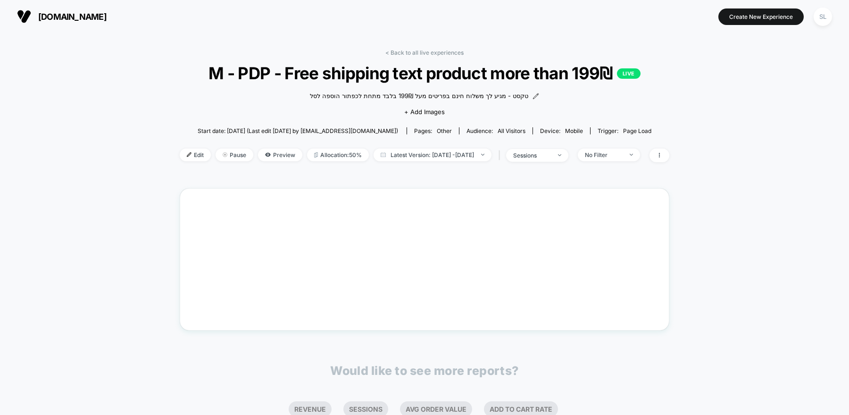 Image resolution: width=849 pixels, height=415 pixels. Describe the element at coordinates (562, 131) in the screenshot. I see `span: Device:` at that location.